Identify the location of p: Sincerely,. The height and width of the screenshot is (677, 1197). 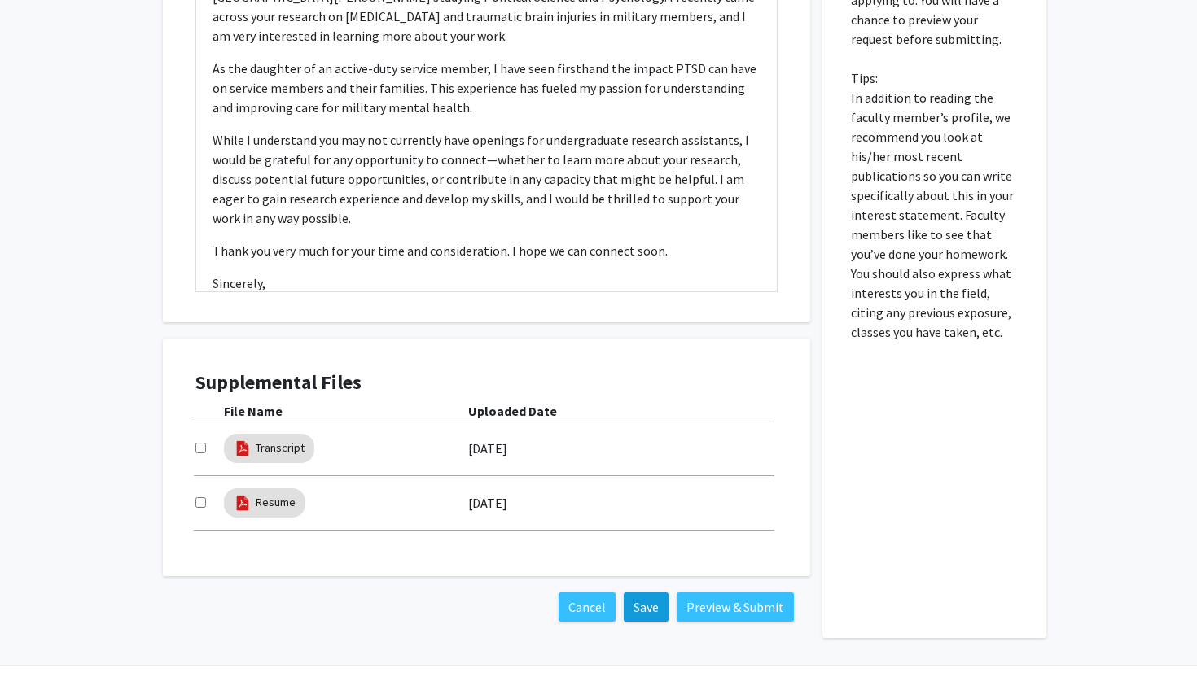
(486, 283).